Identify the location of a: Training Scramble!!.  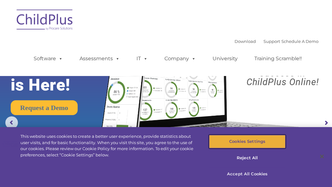
(278, 59).